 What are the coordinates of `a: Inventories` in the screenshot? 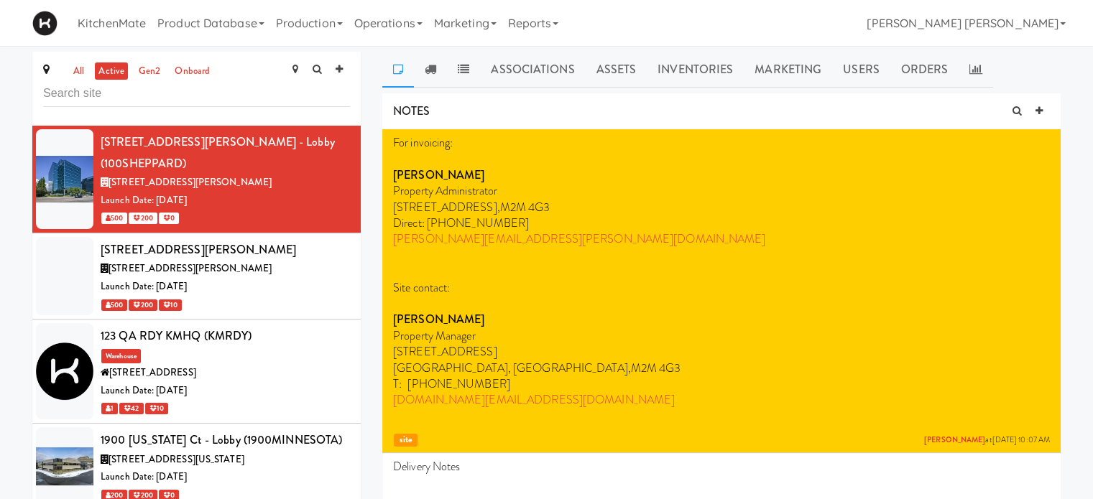 It's located at (695, 70).